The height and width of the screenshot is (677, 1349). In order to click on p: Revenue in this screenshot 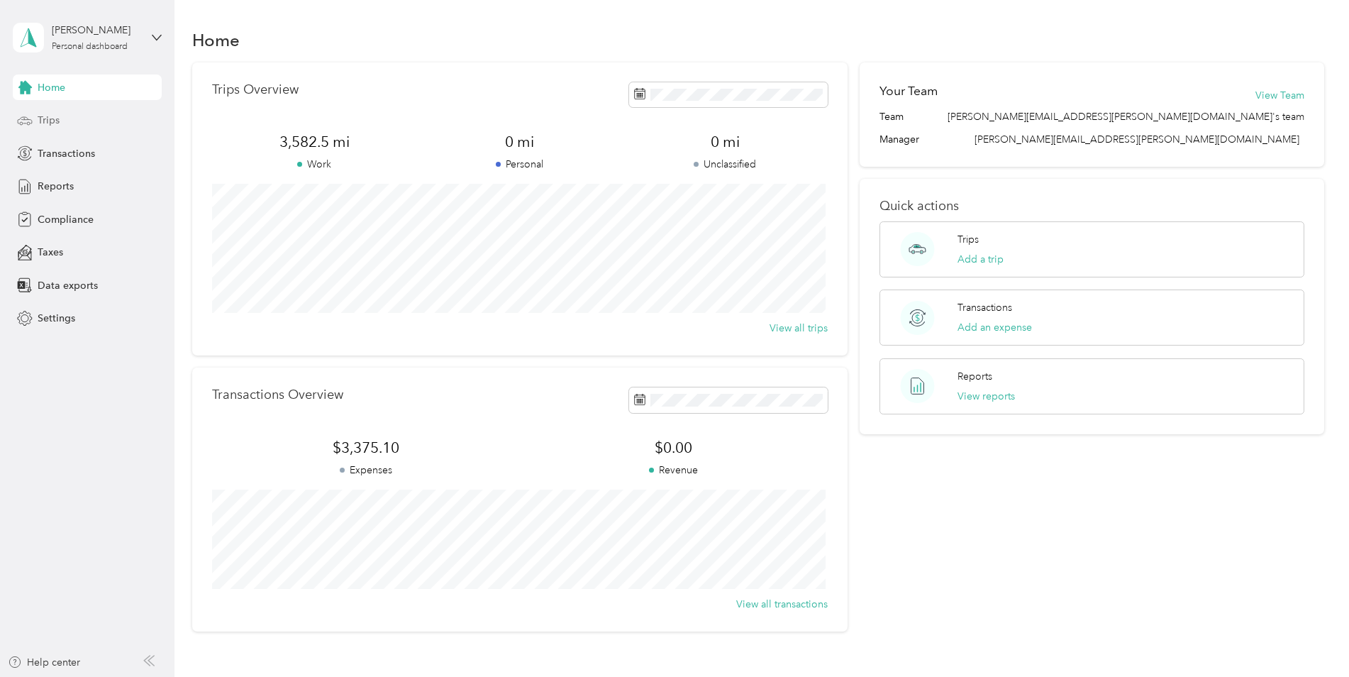, I will do `click(674, 470)`.